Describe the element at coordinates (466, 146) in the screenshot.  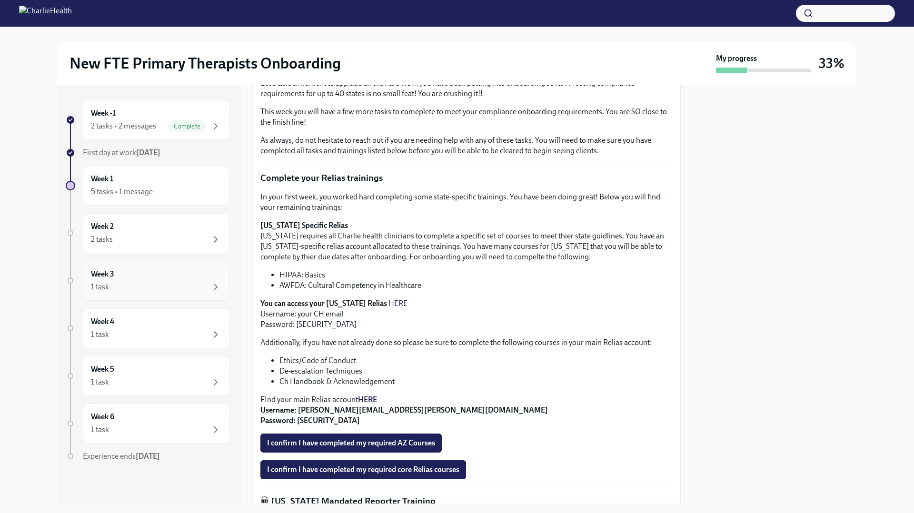
I see `p: As always, do not hesitate to reach out if you are needing help with any of these tasks. You will...` at that location.